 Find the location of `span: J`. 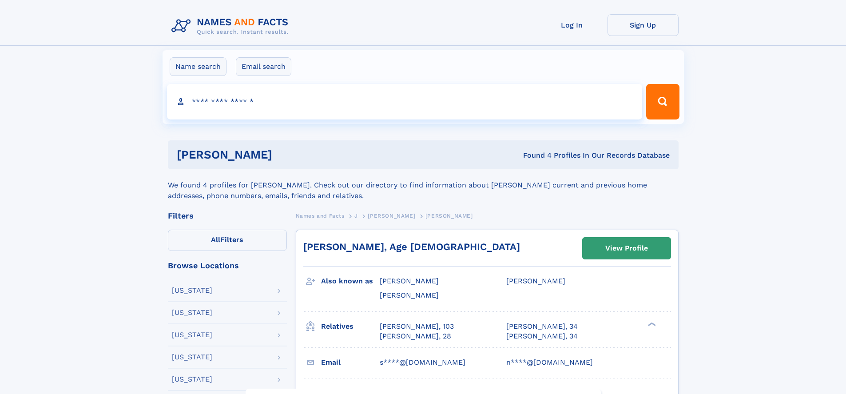

span: J is located at coordinates (356, 216).